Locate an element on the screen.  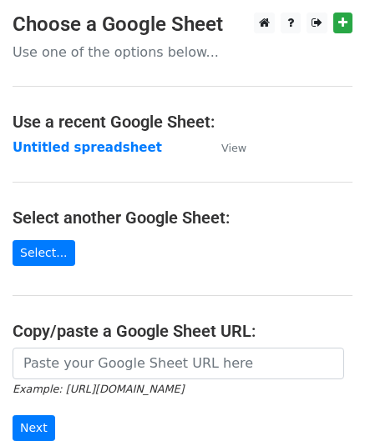
a: View is located at coordinates (225, 148).